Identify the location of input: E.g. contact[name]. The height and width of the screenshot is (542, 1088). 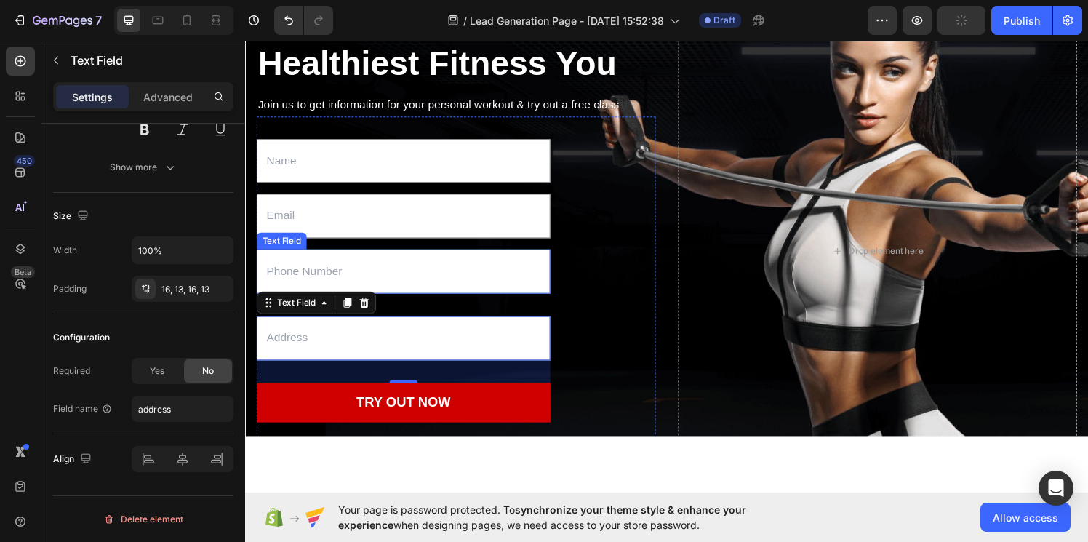
(183, 409).